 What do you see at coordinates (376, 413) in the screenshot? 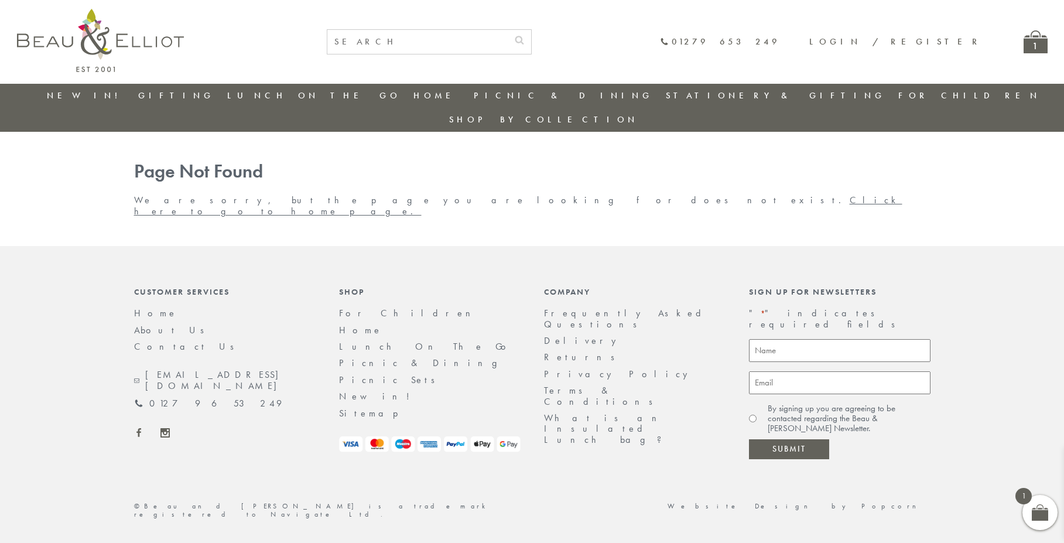
I see `a: Sitemap` at bounding box center [376, 413].